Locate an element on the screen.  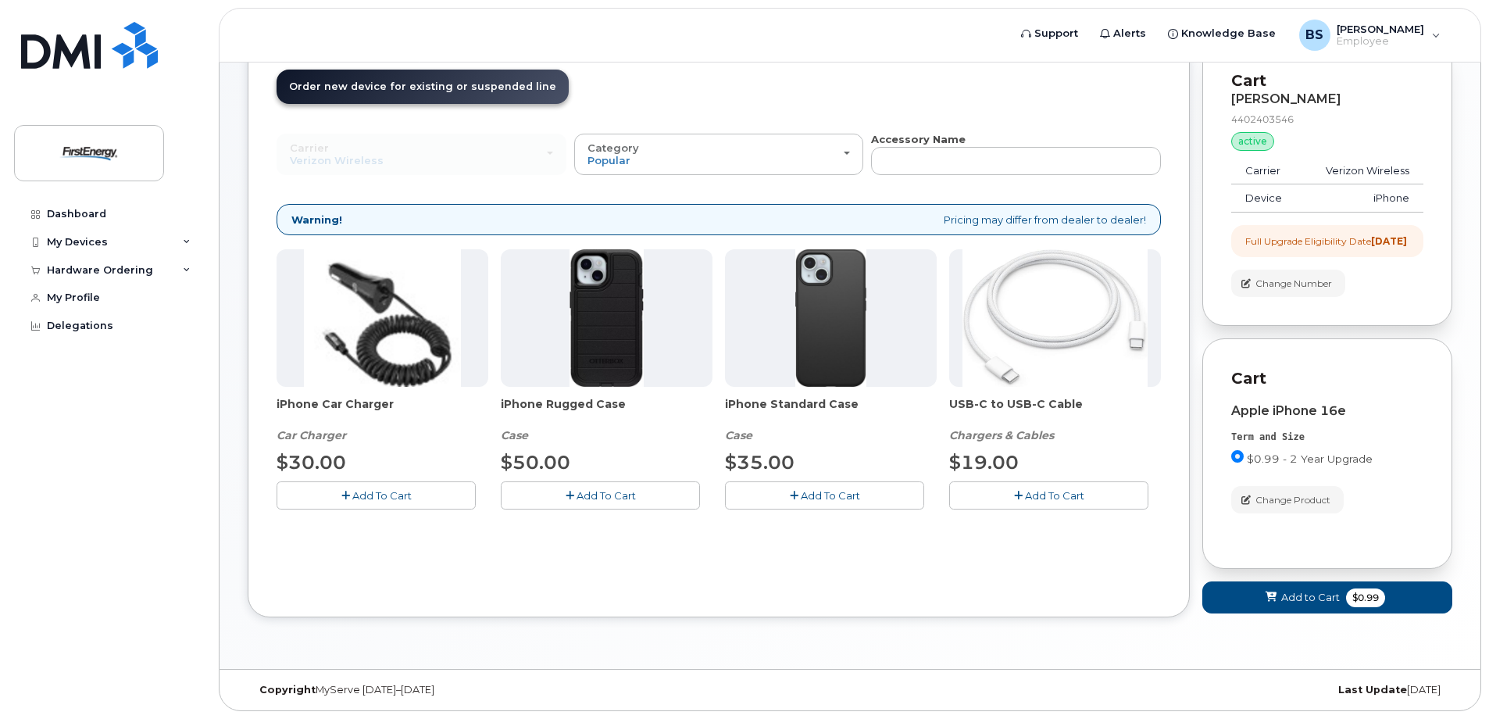
button: Change Number is located at coordinates (1288, 283).